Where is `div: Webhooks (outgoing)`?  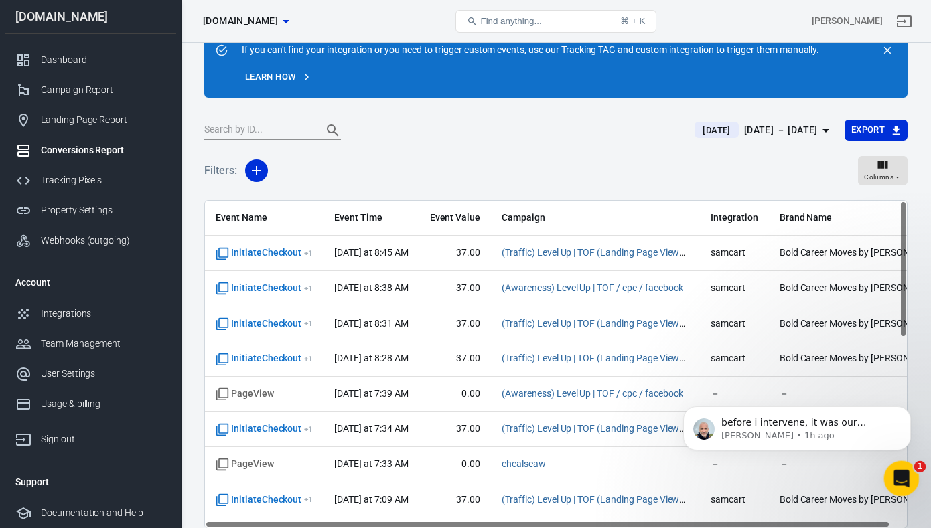
div: Webhooks (outgoing) is located at coordinates (103, 240).